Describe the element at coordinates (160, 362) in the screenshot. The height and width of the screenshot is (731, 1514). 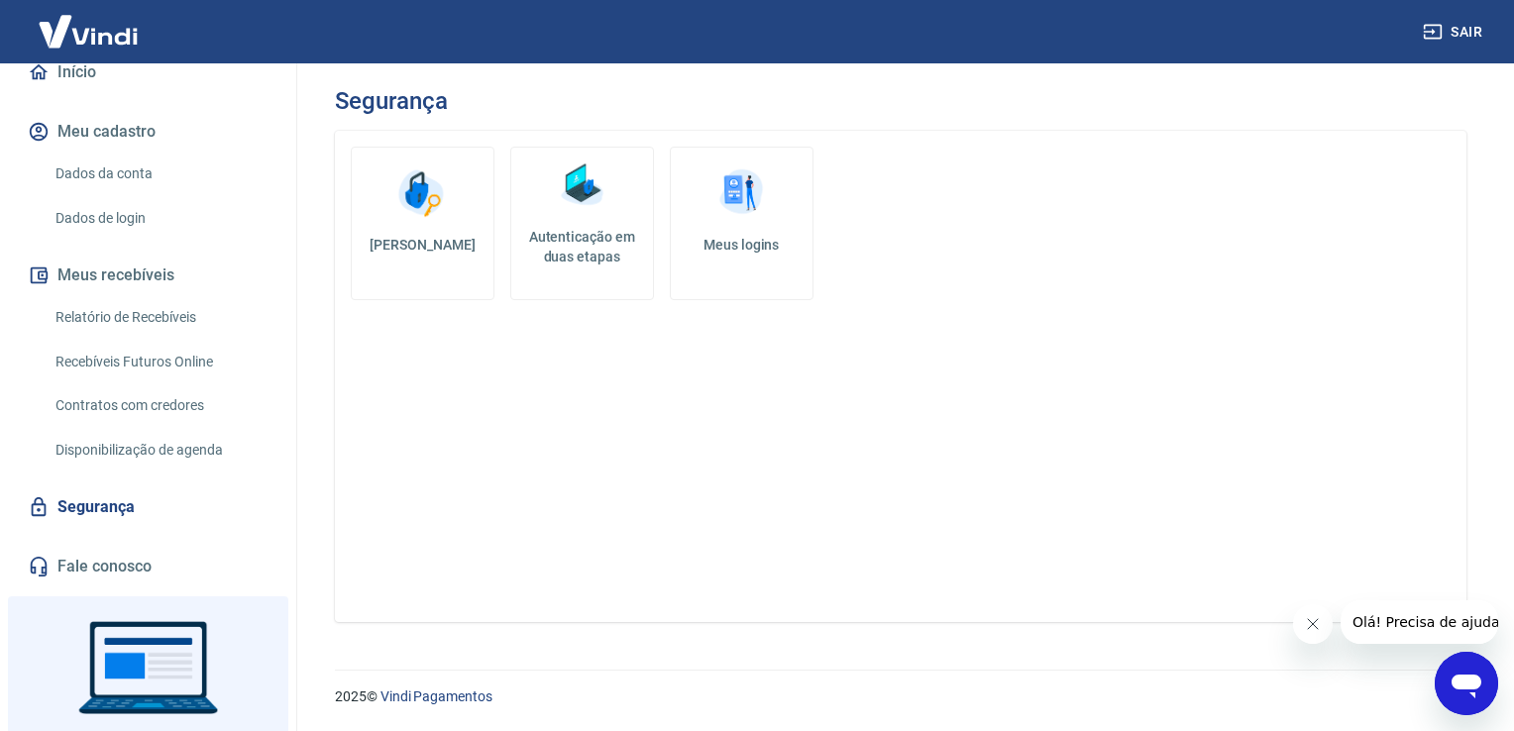
I see `a: Recebíveis Futuros Online` at that location.